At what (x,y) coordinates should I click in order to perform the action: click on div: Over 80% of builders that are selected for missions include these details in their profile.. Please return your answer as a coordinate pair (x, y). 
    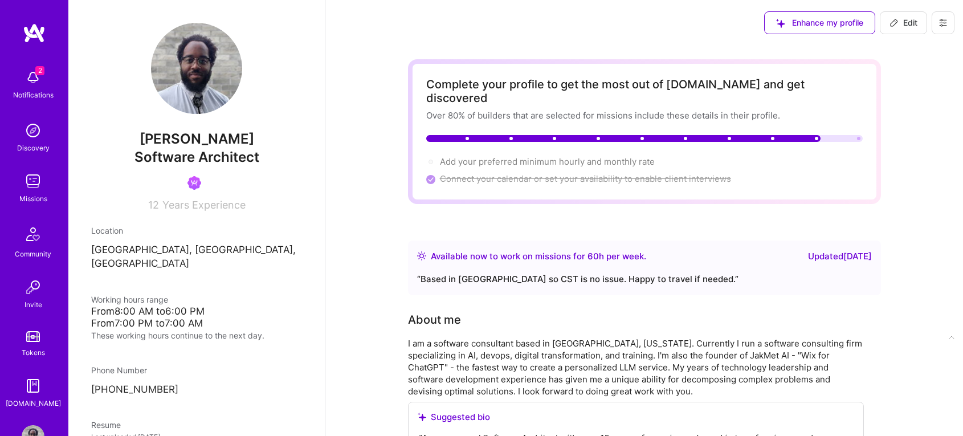
    Looking at the image, I should click on (644, 115).